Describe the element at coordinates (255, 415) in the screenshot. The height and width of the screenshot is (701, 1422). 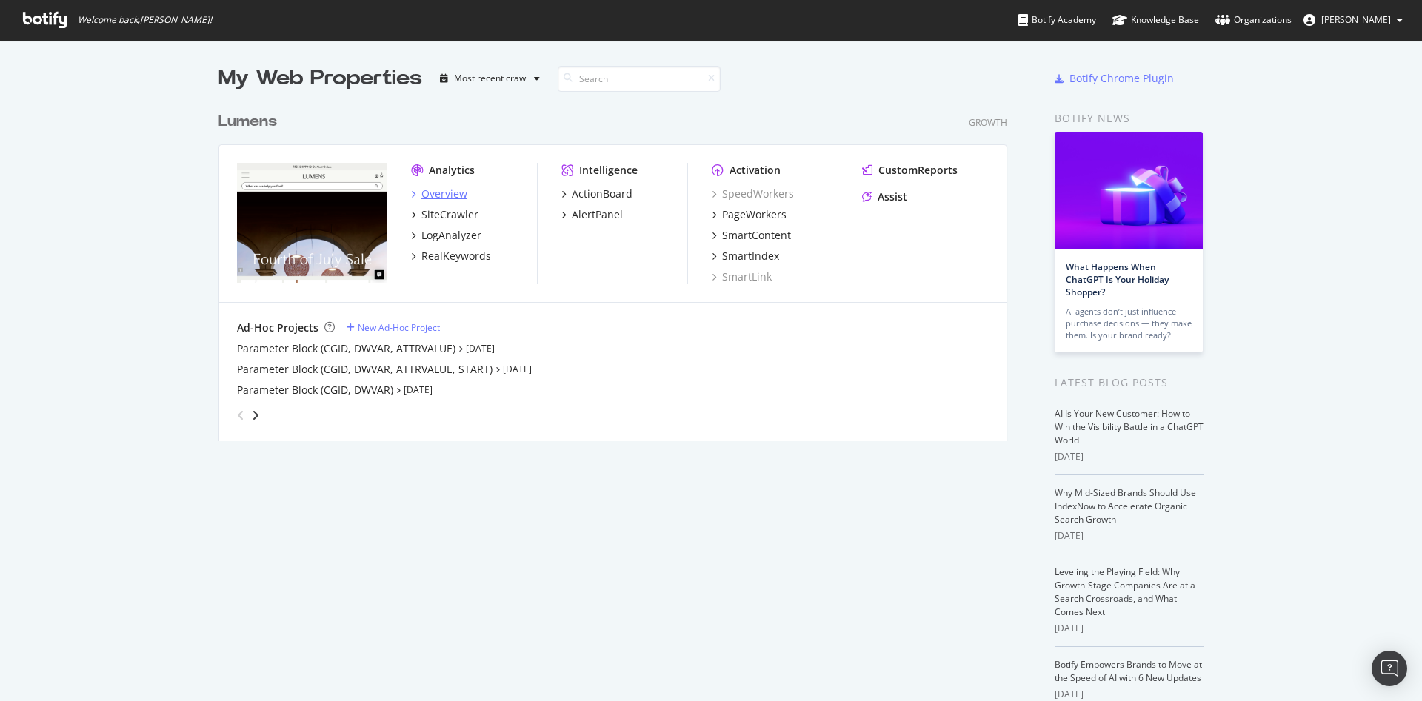
I see `div: angle-right` at that location.